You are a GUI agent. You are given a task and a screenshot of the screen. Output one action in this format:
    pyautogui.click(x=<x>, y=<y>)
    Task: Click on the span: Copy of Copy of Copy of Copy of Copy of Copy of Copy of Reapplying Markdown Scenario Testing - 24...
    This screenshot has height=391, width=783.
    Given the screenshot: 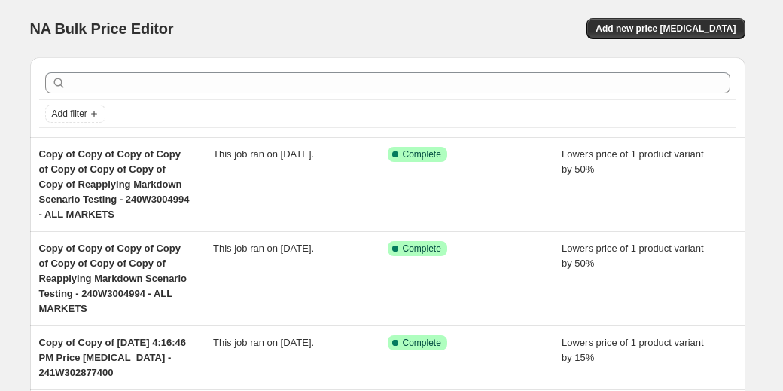 What is the action you would take?
    pyautogui.click(x=113, y=278)
    